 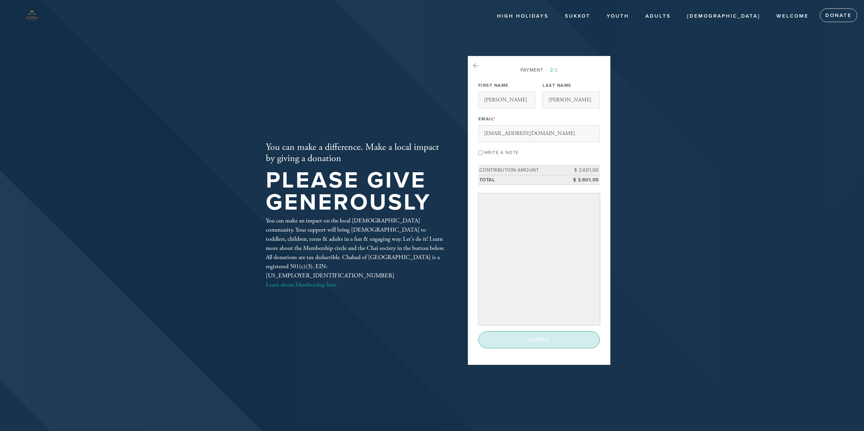 I want to click on a: Donate, so click(x=838, y=15).